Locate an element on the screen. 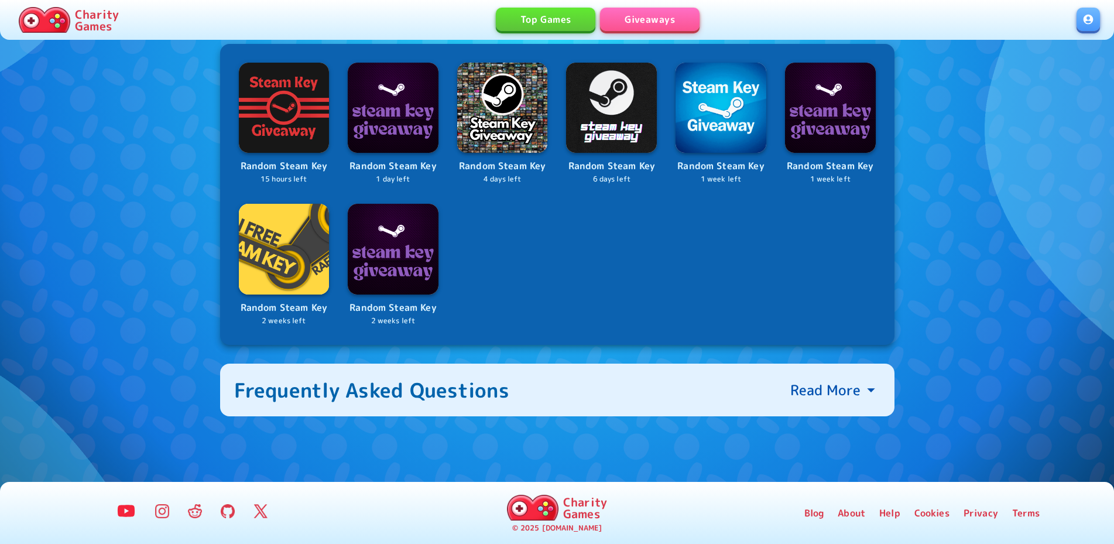  a: LogoRandom Steam Key1 day left is located at coordinates (393, 123).